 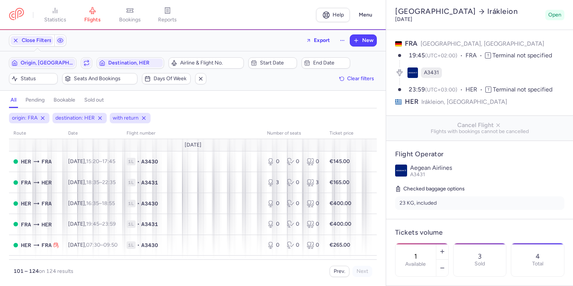 I want to click on span: Flights with bookings cannot be cancelled, so click(x=479, y=131).